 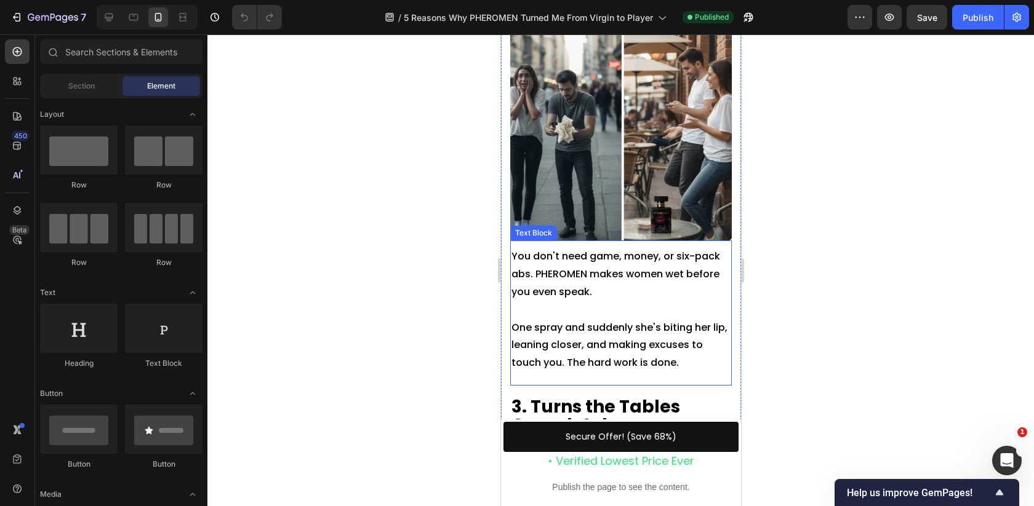 What do you see at coordinates (120, 240) in the screenshot?
I see `p: You don't need game, money, or six-pack abs. PHEROMEN makes women wet before you even speak.` at bounding box center [120, 240].